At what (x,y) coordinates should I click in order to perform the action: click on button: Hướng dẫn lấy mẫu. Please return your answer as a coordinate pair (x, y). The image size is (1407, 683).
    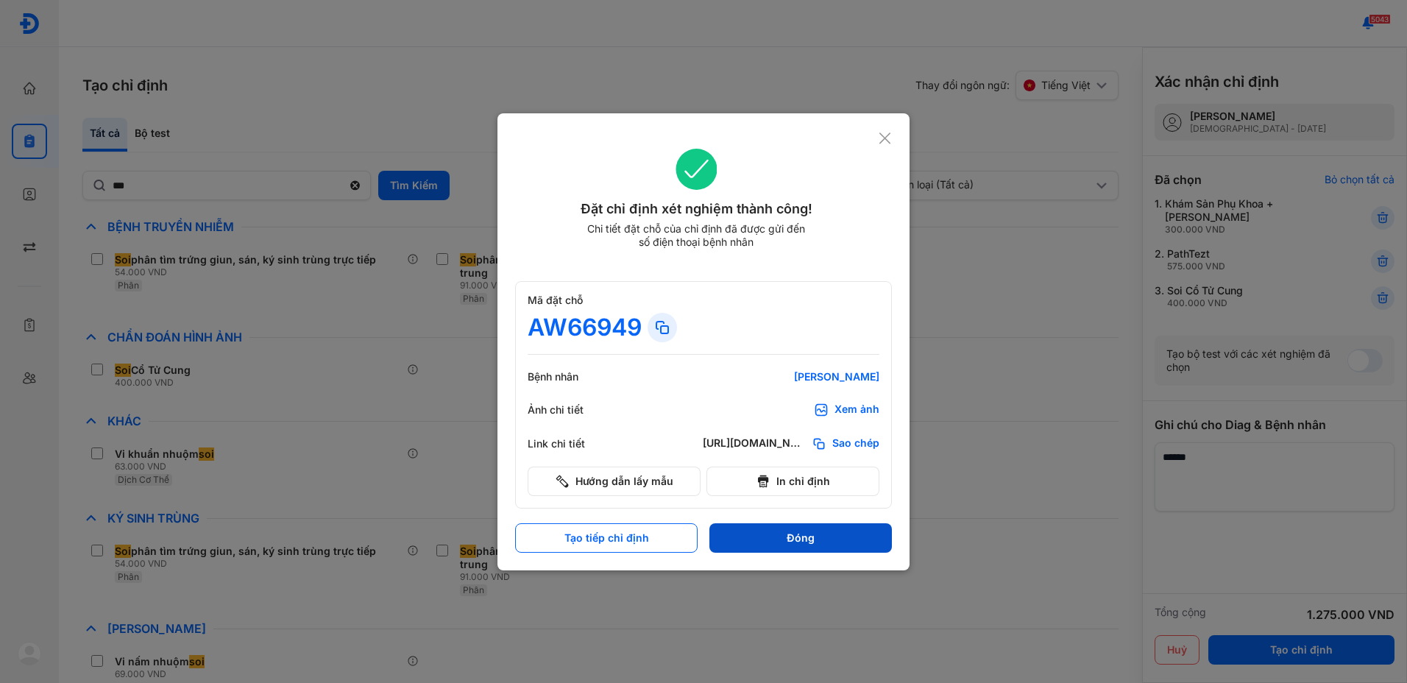
    Looking at the image, I should click on (614, 481).